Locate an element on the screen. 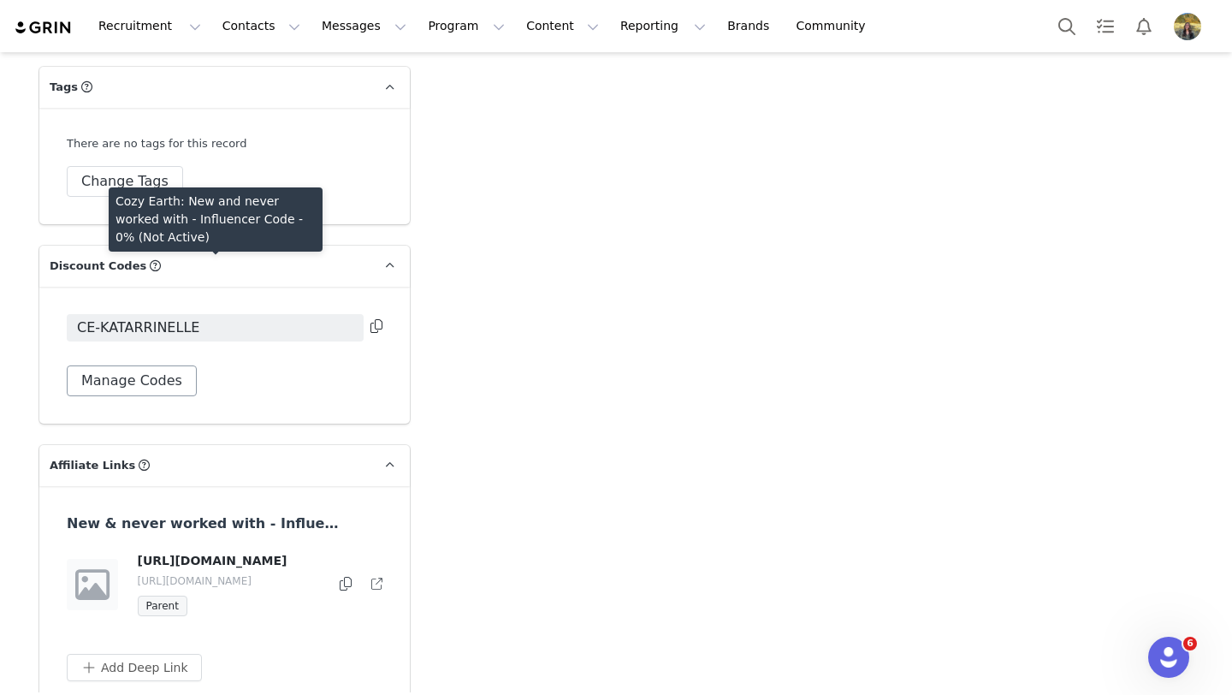 This screenshot has width=1232, height=695. a: Community is located at coordinates (835, 26).